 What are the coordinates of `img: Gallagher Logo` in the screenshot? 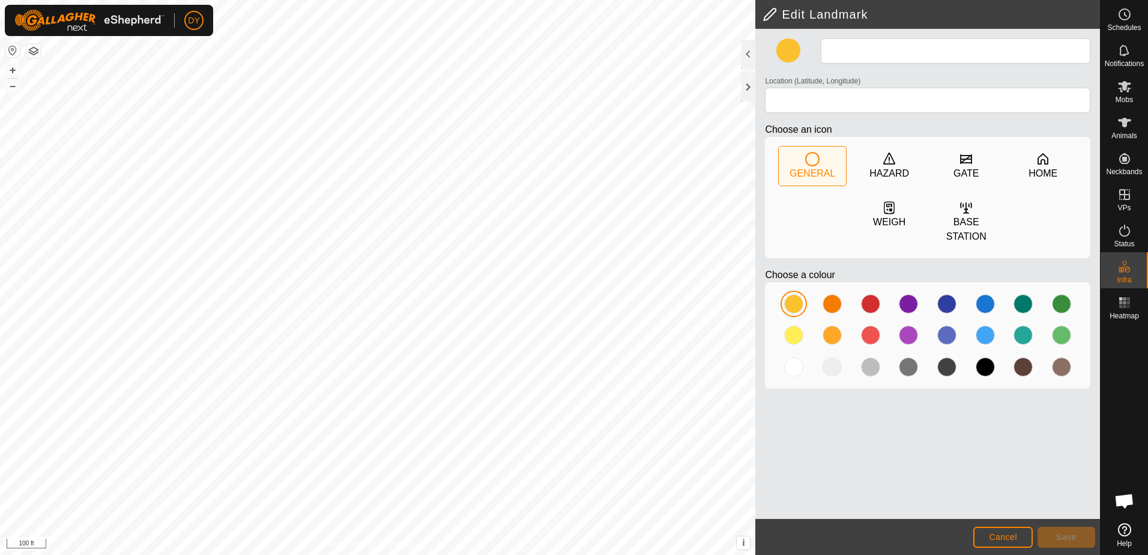 It's located at (89, 20).